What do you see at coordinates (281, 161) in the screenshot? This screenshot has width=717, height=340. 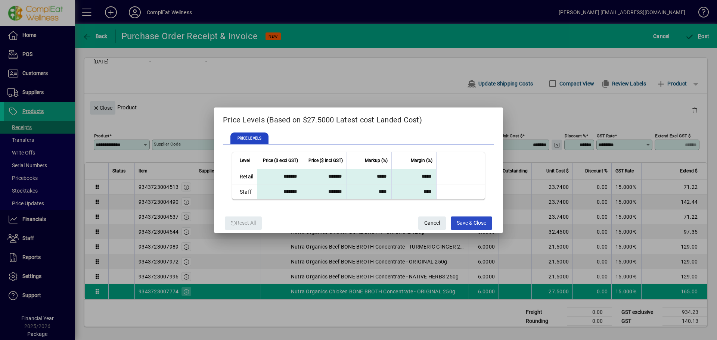 I see `span: Price ($ excl GST)` at bounding box center [281, 161].